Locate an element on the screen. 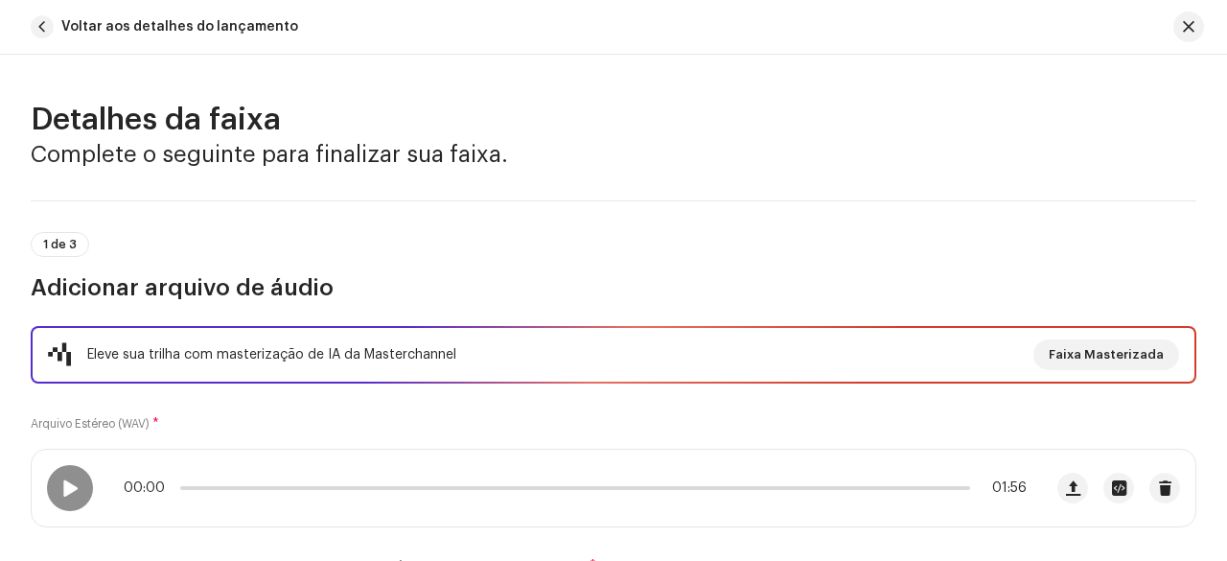  span: 01:56 is located at coordinates (1002, 488).